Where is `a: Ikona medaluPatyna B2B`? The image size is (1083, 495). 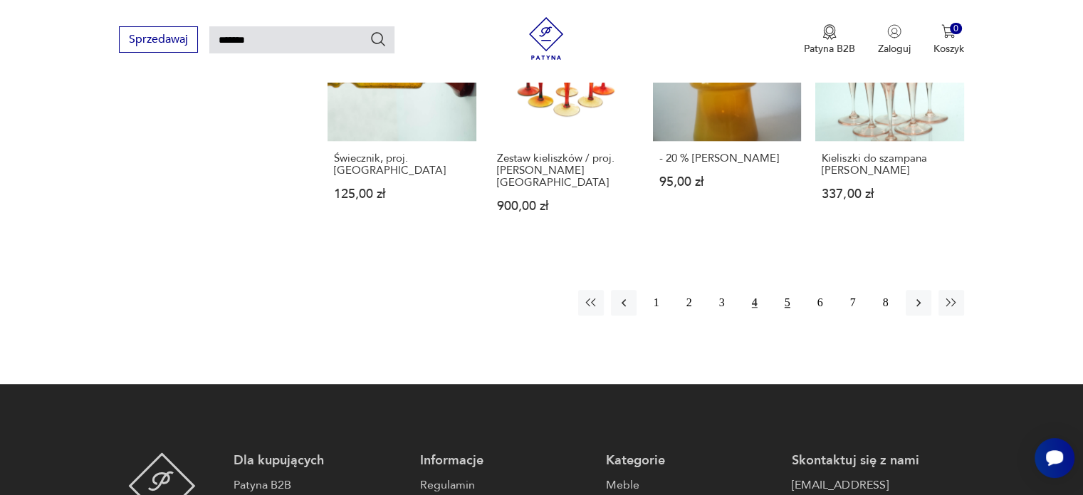
a: Ikona medaluPatyna B2B is located at coordinates (830, 40).